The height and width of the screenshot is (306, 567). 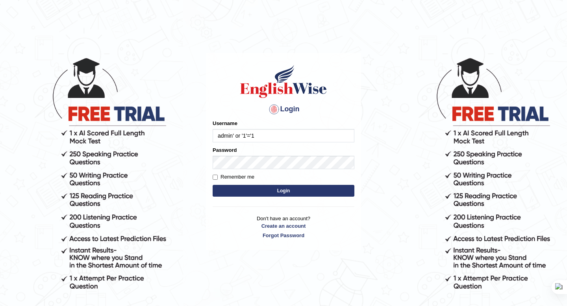 What do you see at coordinates (284, 235) in the screenshot?
I see `a: Forgot Password` at bounding box center [284, 235].